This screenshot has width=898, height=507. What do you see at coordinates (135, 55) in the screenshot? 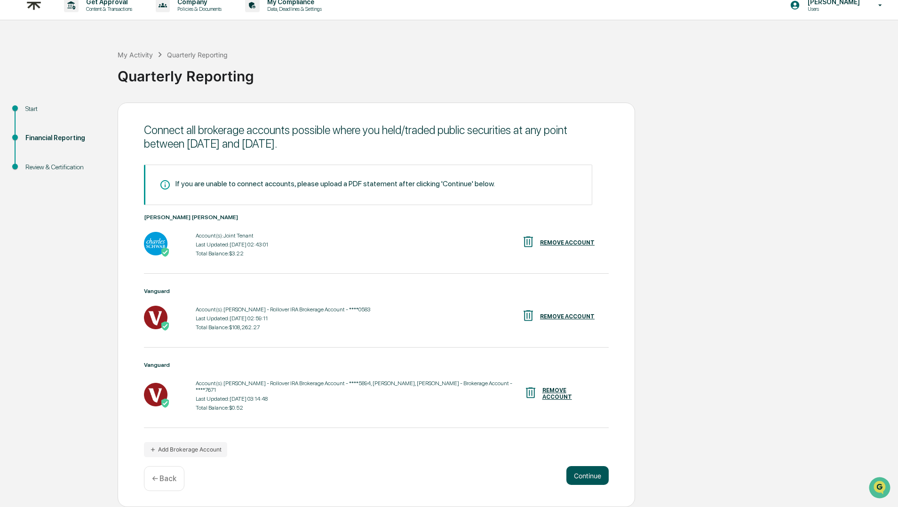
I see `div: My Activity` at bounding box center [135, 55].